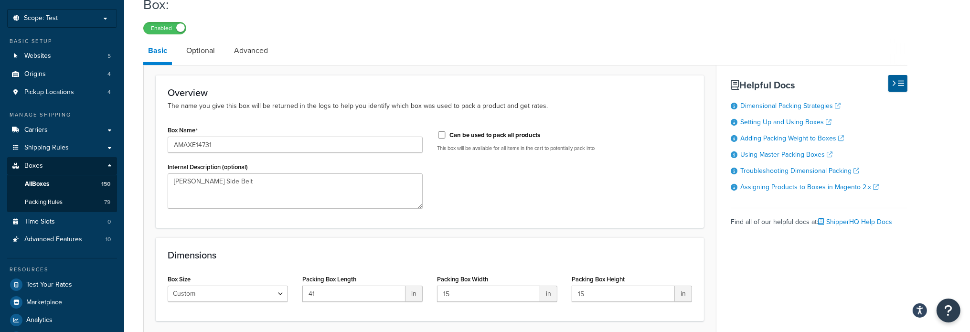 The height and width of the screenshot is (332, 970). I want to click on a: Setting Up and Using Boxes, so click(786, 122).